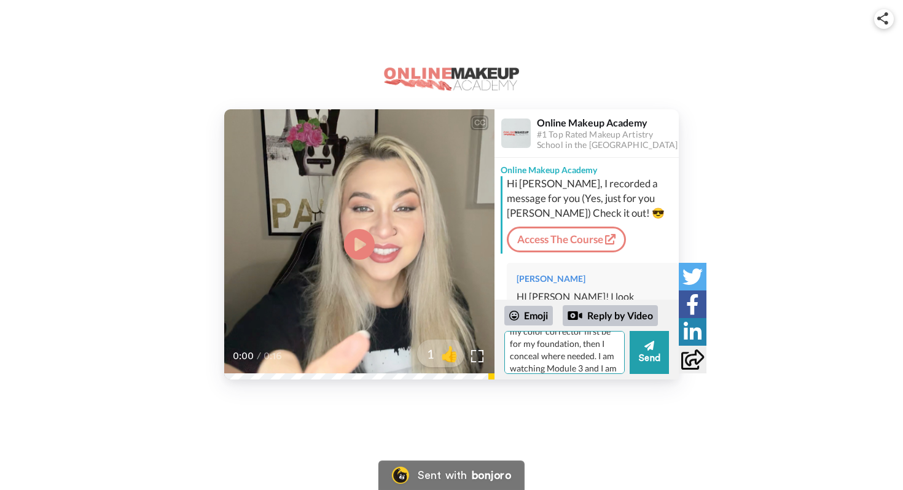 This screenshot has height=490, width=903. Describe the element at coordinates (528, 316) in the screenshot. I see `div: Emoji` at that location.